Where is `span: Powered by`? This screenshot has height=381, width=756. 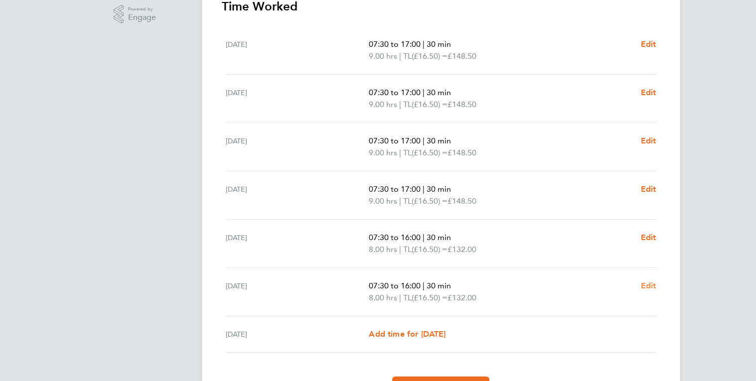
span: Powered by is located at coordinates (142, 9).